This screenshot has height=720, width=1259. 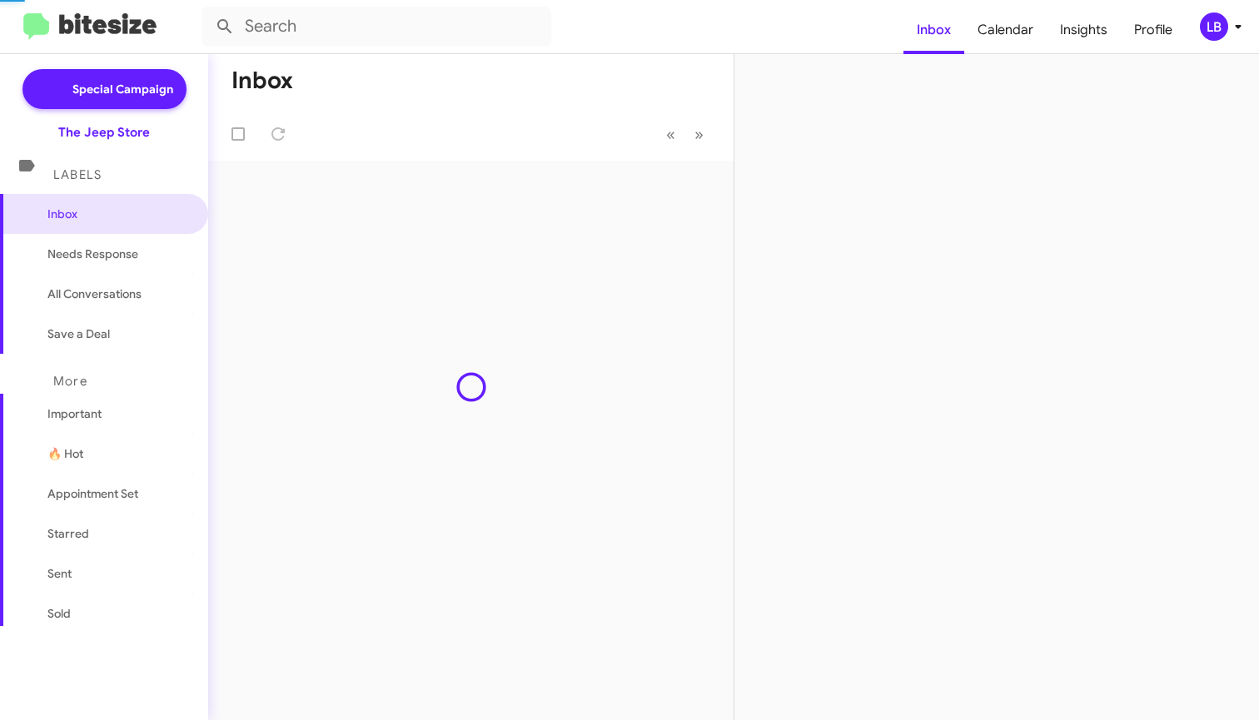 I want to click on span: Sold, so click(x=59, y=614).